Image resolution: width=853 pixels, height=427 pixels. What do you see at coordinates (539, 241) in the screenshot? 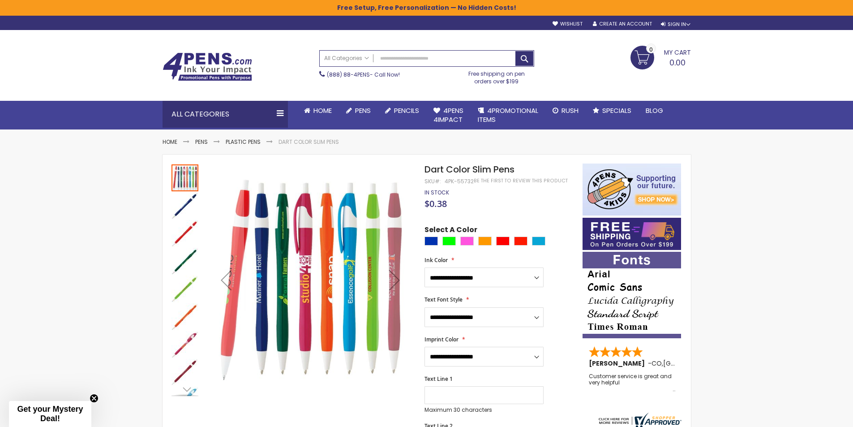
I see `div: Turquoise` at bounding box center [539, 241].